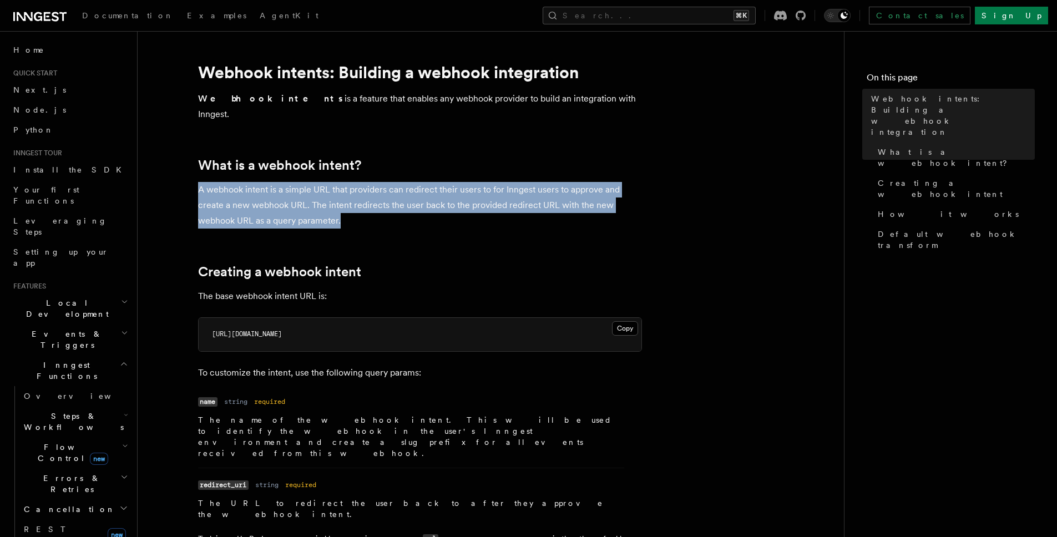 The image size is (1057, 537). I want to click on span: Features, so click(27, 286).